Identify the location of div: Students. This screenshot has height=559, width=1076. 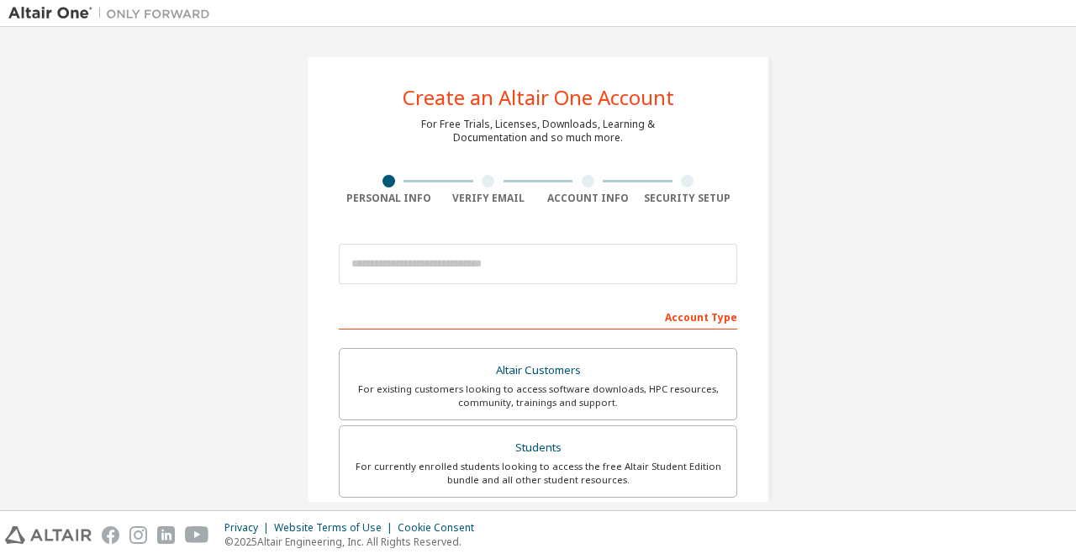
(538, 448).